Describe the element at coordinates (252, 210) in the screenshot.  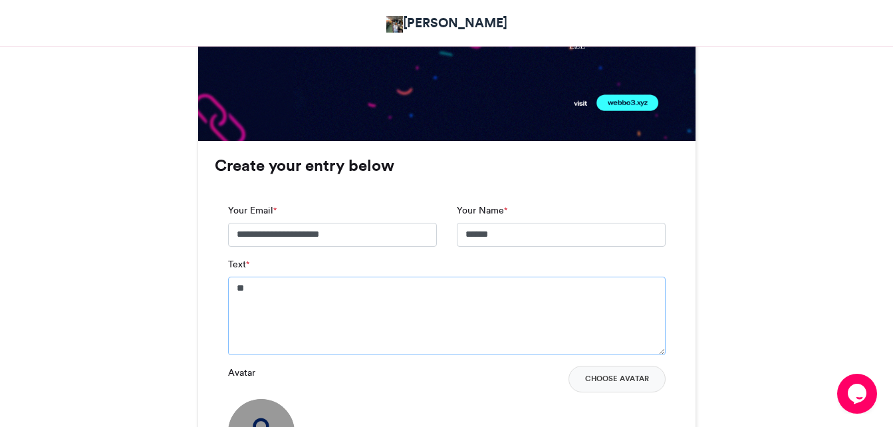
I see `label: Your Email` at that location.